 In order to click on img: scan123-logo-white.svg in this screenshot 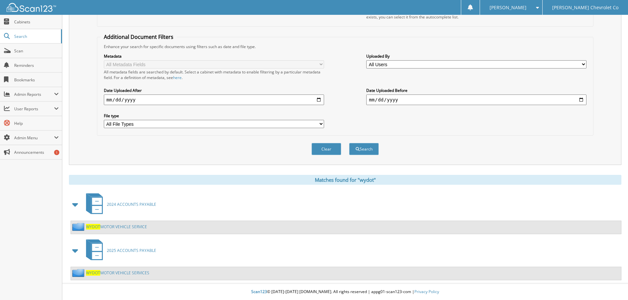, I will do `click(31, 7)`.